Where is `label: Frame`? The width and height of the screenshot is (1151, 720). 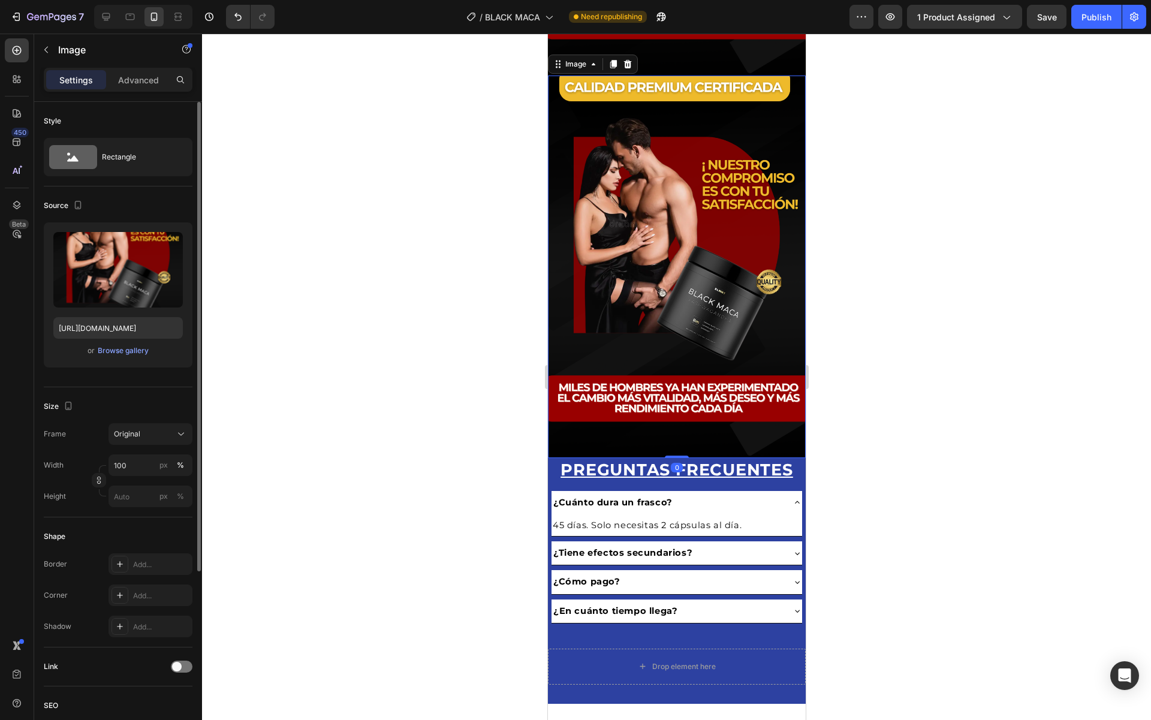
label: Frame is located at coordinates (55, 434).